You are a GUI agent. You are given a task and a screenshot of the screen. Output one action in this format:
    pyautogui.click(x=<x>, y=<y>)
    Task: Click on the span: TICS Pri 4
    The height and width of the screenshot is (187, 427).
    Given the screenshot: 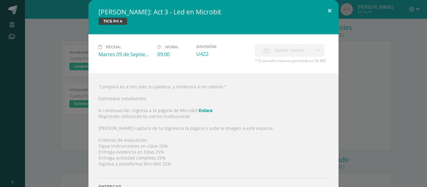 What is the action you would take?
    pyautogui.click(x=113, y=21)
    